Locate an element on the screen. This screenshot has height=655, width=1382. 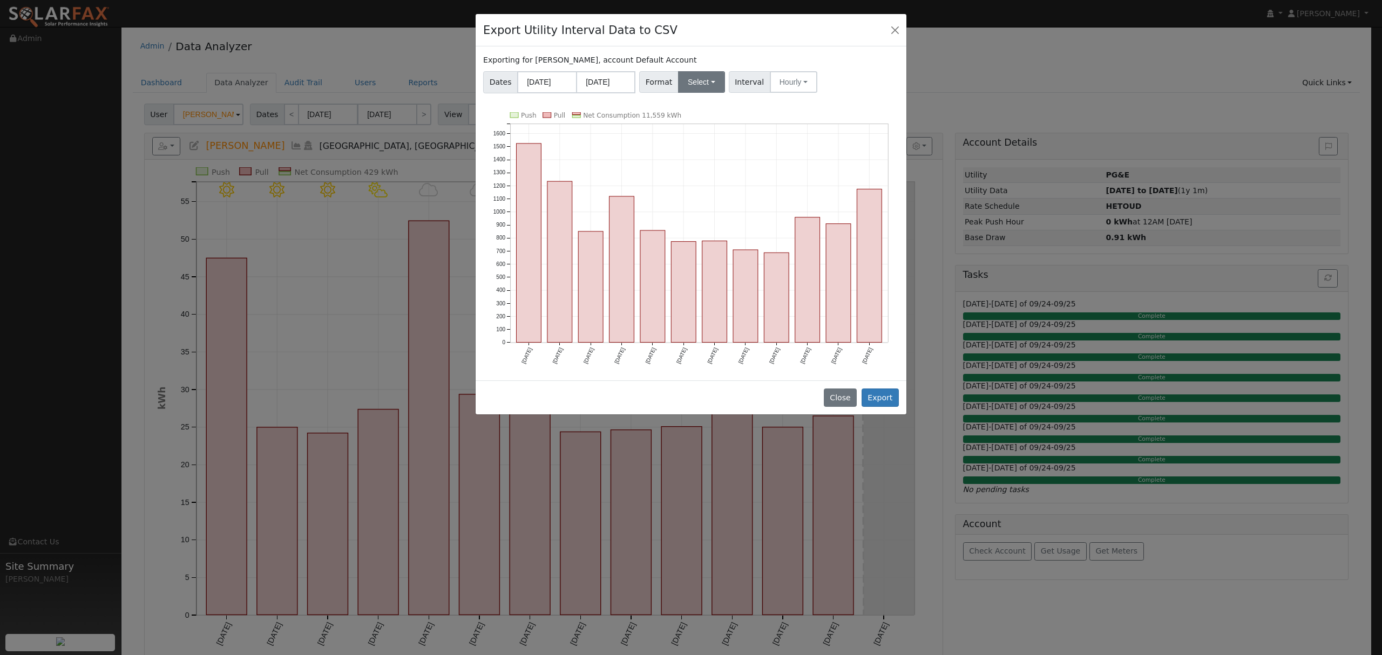
text: 1000 is located at coordinates (499, 212).